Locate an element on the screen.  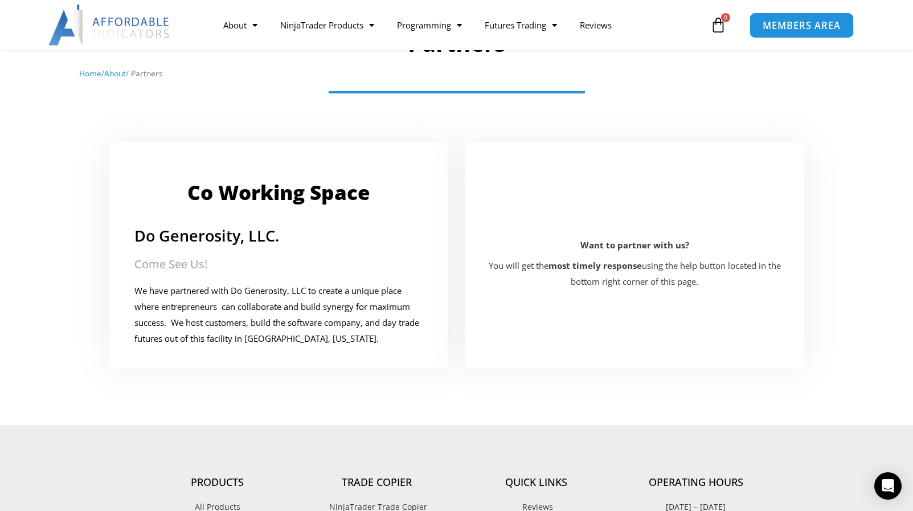
h2: Come See Us! is located at coordinates (279, 264).